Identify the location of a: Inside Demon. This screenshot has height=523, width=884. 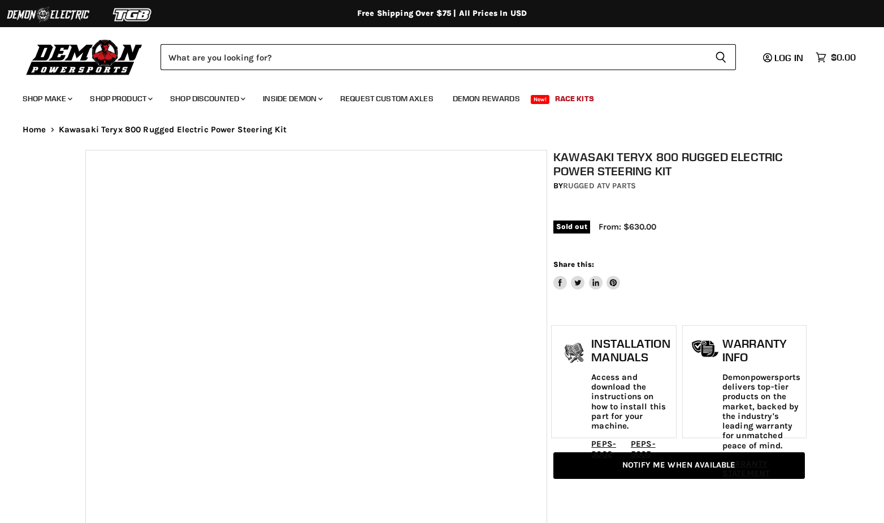
(292, 98).